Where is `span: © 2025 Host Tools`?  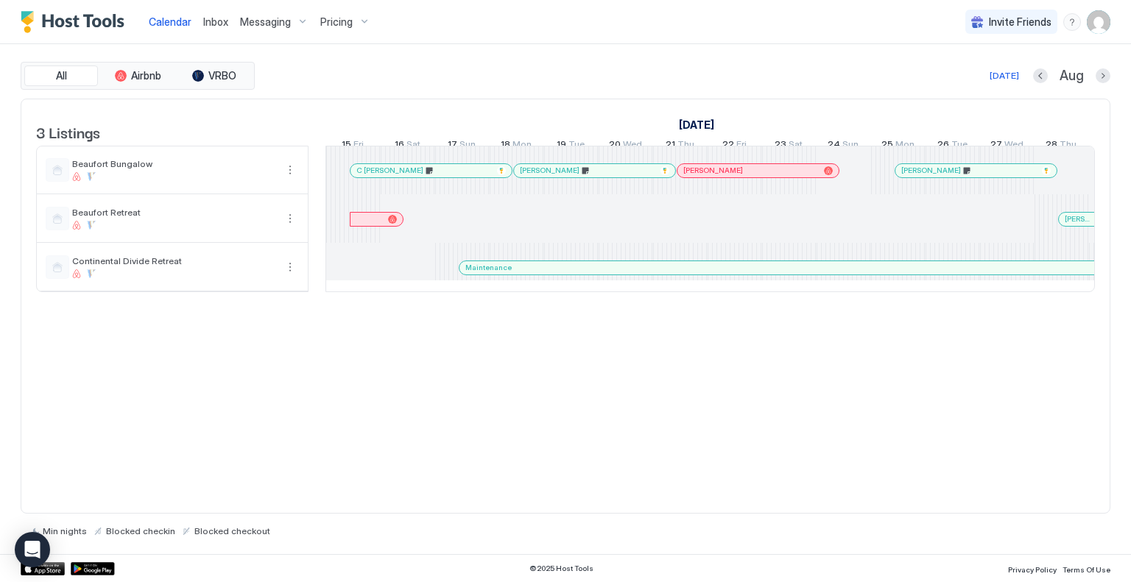
span: © 2025 Host Tools is located at coordinates (561, 568).